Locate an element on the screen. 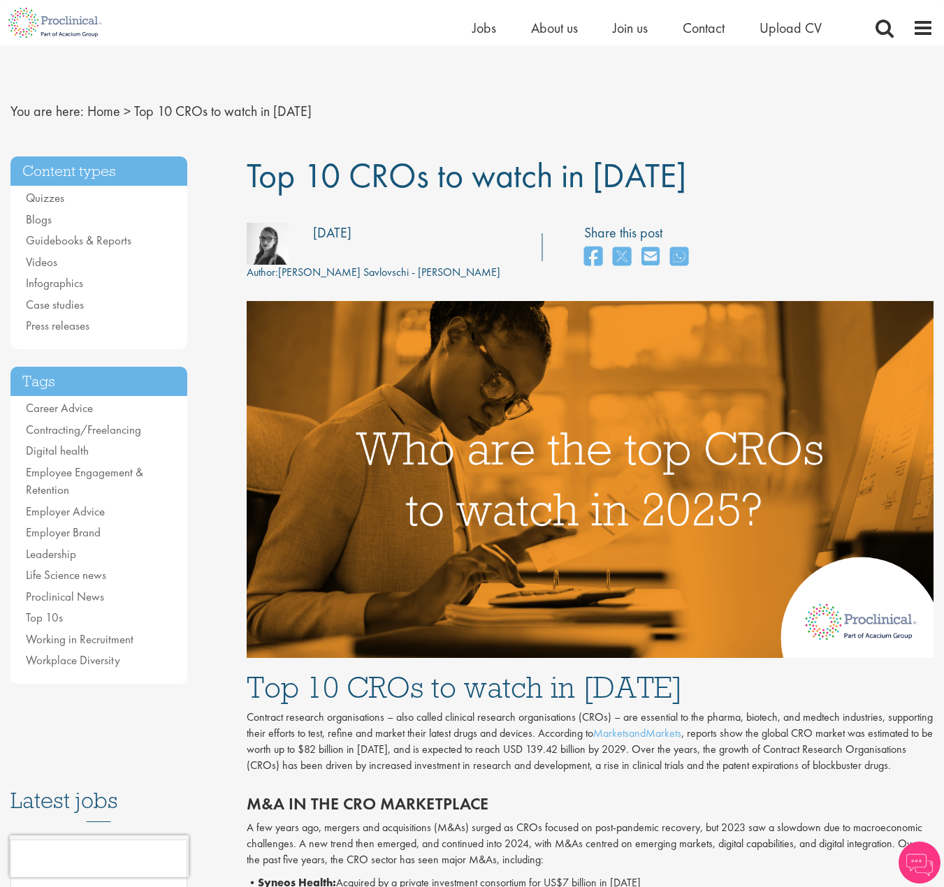  img: fff6768c-7d58-4950-025b-08d63f9598ee is located at coordinates (267, 244).